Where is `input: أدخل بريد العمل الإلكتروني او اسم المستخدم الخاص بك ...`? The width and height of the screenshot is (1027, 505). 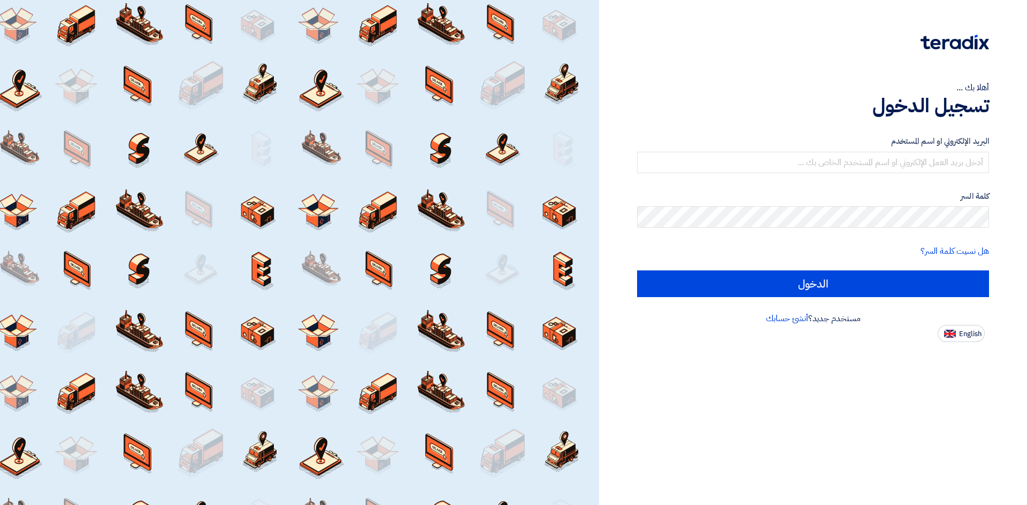
input: أدخل بريد العمل الإلكتروني او اسم المستخدم الخاص بك ... is located at coordinates (813, 163).